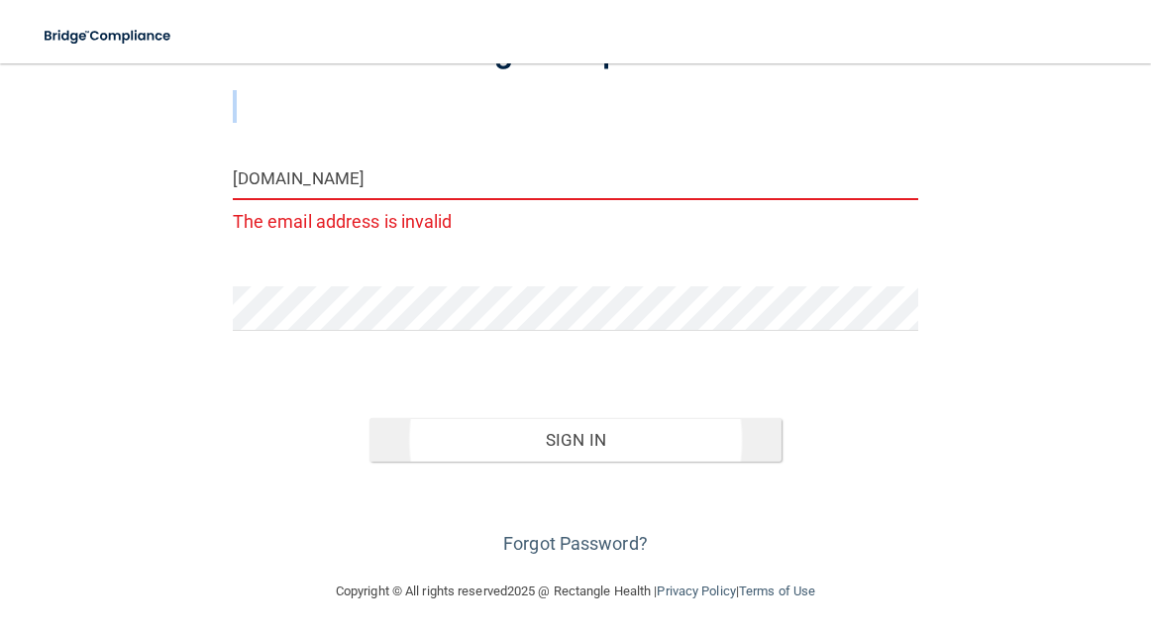  Describe the element at coordinates (776, 590) in the screenshot. I see `a: Terms of Use` at that location.